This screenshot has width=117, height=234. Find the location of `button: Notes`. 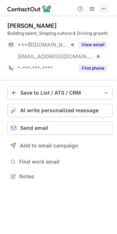

button: Notes is located at coordinates (60, 176).